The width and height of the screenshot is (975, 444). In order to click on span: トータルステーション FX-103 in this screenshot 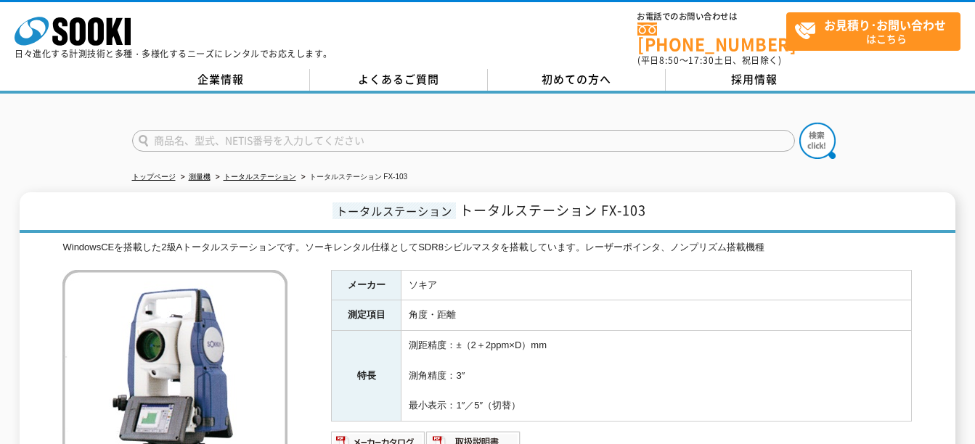, I will do `click(552, 210)`.